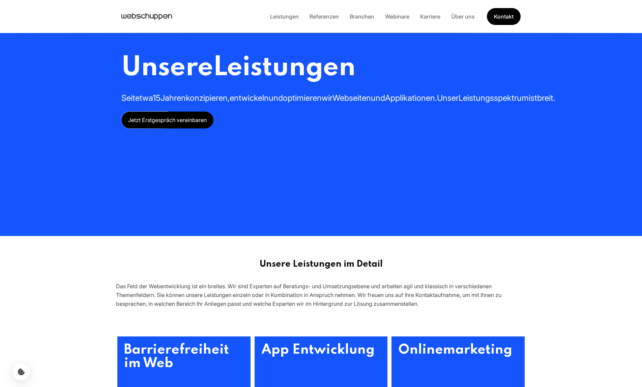 This screenshot has height=387, width=642. What do you see at coordinates (249, 98) in the screenshot?
I see `span: entwickeln` at bounding box center [249, 98].